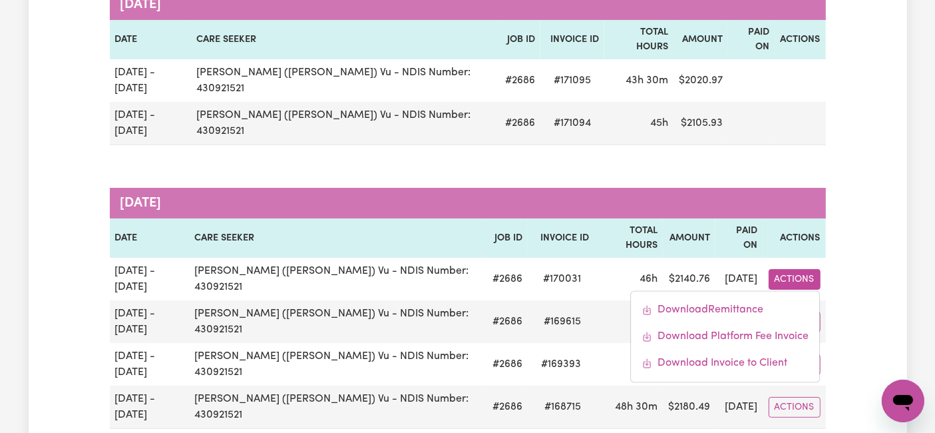 Image resolution: width=935 pixels, height=433 pixels. I want to click on span: 48 hours 30 minutes, so click(636, 407).